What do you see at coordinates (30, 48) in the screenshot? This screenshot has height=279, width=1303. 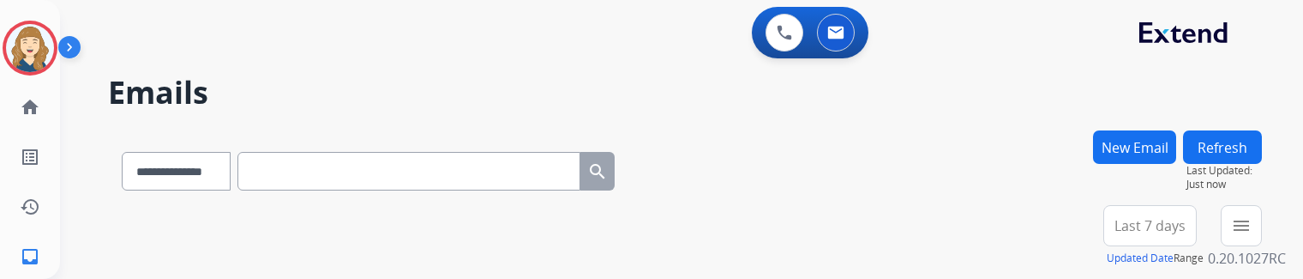 I see `img: avatar` at bounding box center [30, 48].